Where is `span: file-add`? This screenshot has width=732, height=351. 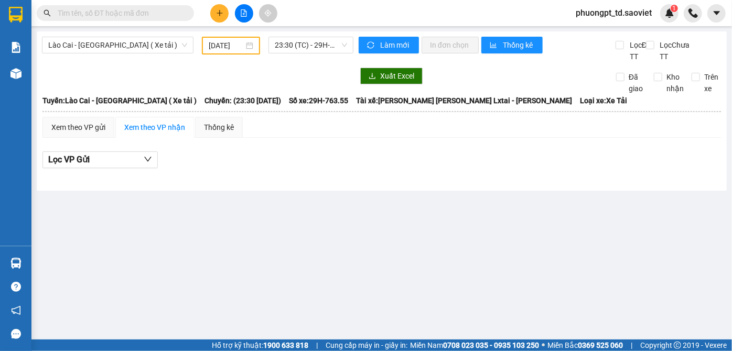
span: file-add is located at coordinates (244, 13).